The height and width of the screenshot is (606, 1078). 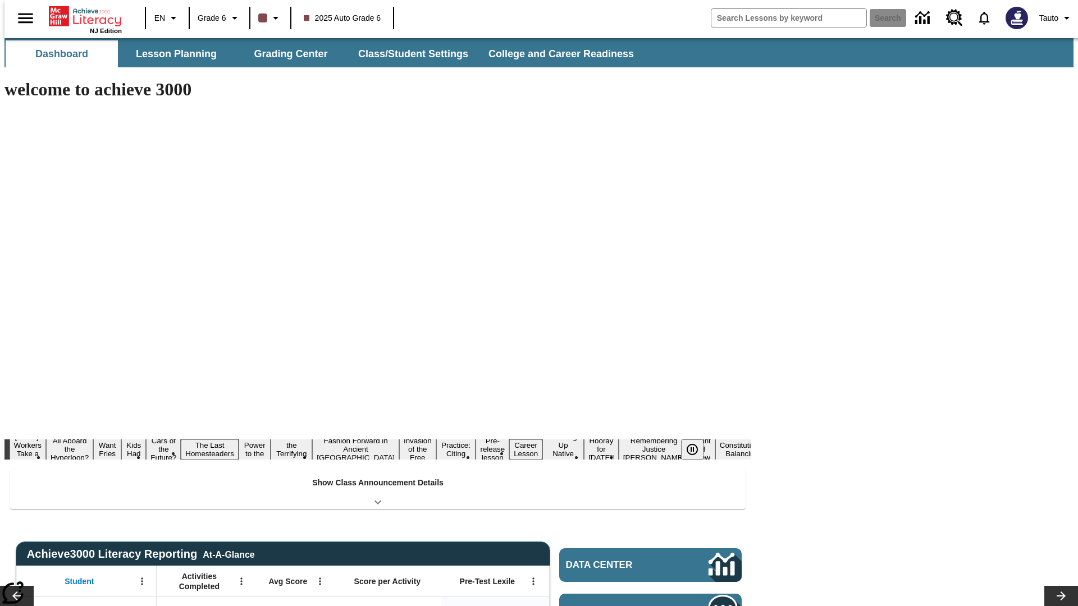 I want to click on button: Slide 15 Hooray for Constitution Day!, so click(x=601, y=449).